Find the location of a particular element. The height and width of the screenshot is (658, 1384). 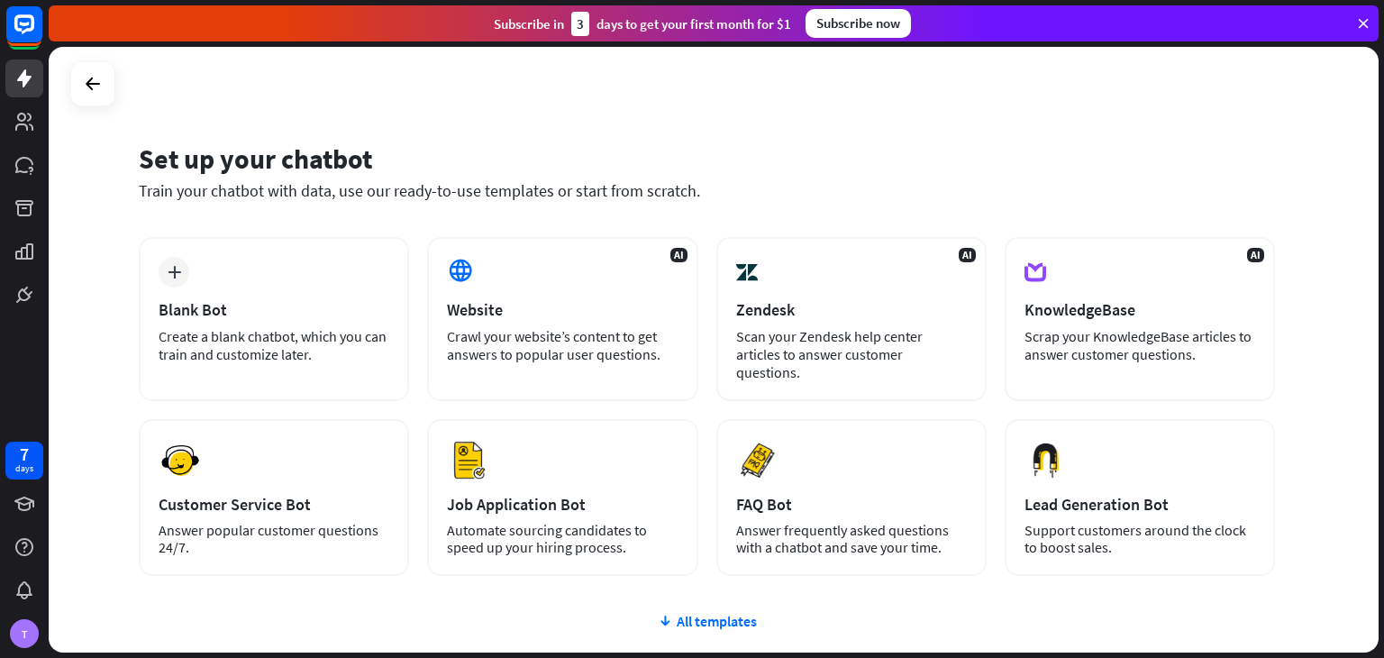

div: Subscribe now is located at coordinates (858, 23).